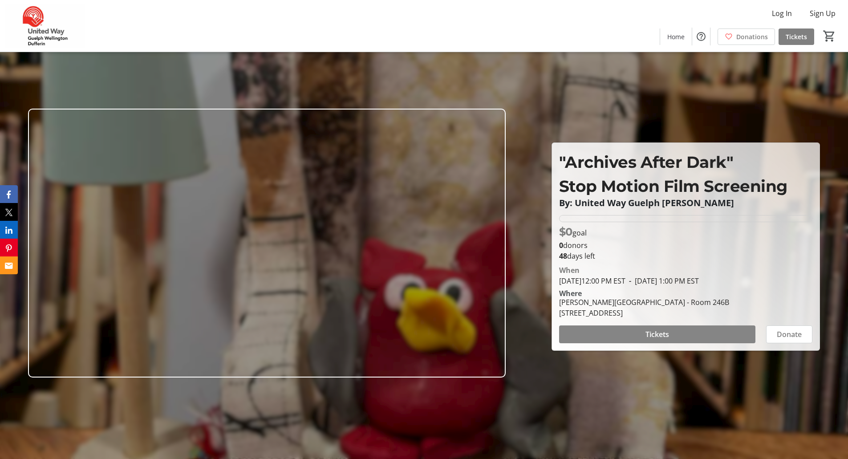 The height and width of the screenshot is (459, 848). What do you see at coordinates (789, 334) in the screenshot?
I see `span: Donate` at bounding box center [789, 334].